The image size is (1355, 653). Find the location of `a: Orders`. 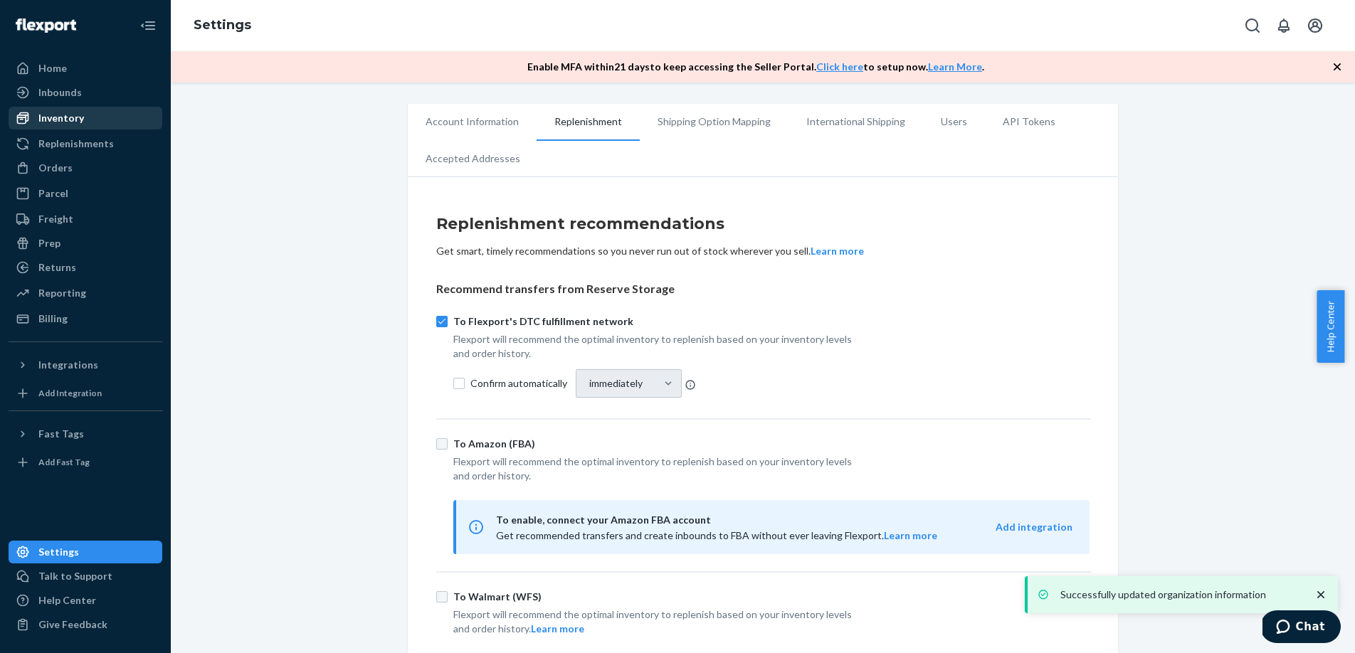

a: Orders is located at coordinates (85, 168).